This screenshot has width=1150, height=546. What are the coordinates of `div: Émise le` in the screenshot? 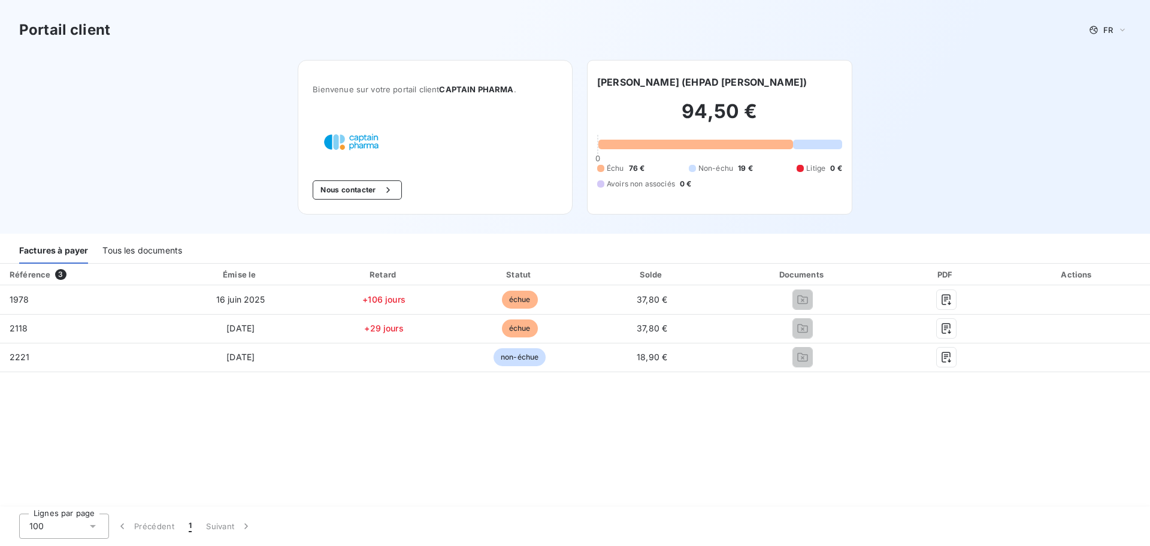 It's located at (241, 274).